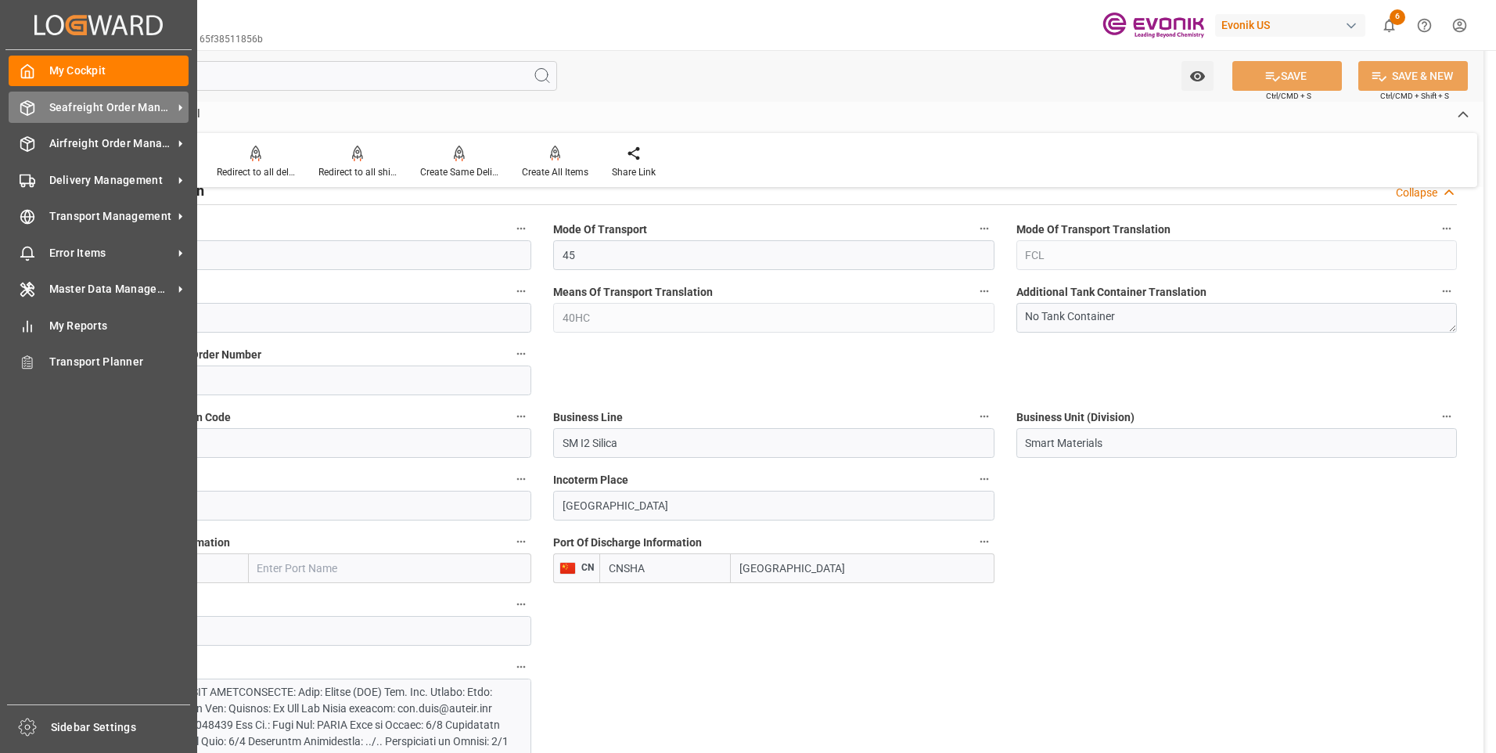 Image resolution: width=1496 pixels, height=753 pixels. What do you see at coordinates (600, 229) in the screenshot?
I see `span: Mode Of Transport` at bounding box center [600, 229].